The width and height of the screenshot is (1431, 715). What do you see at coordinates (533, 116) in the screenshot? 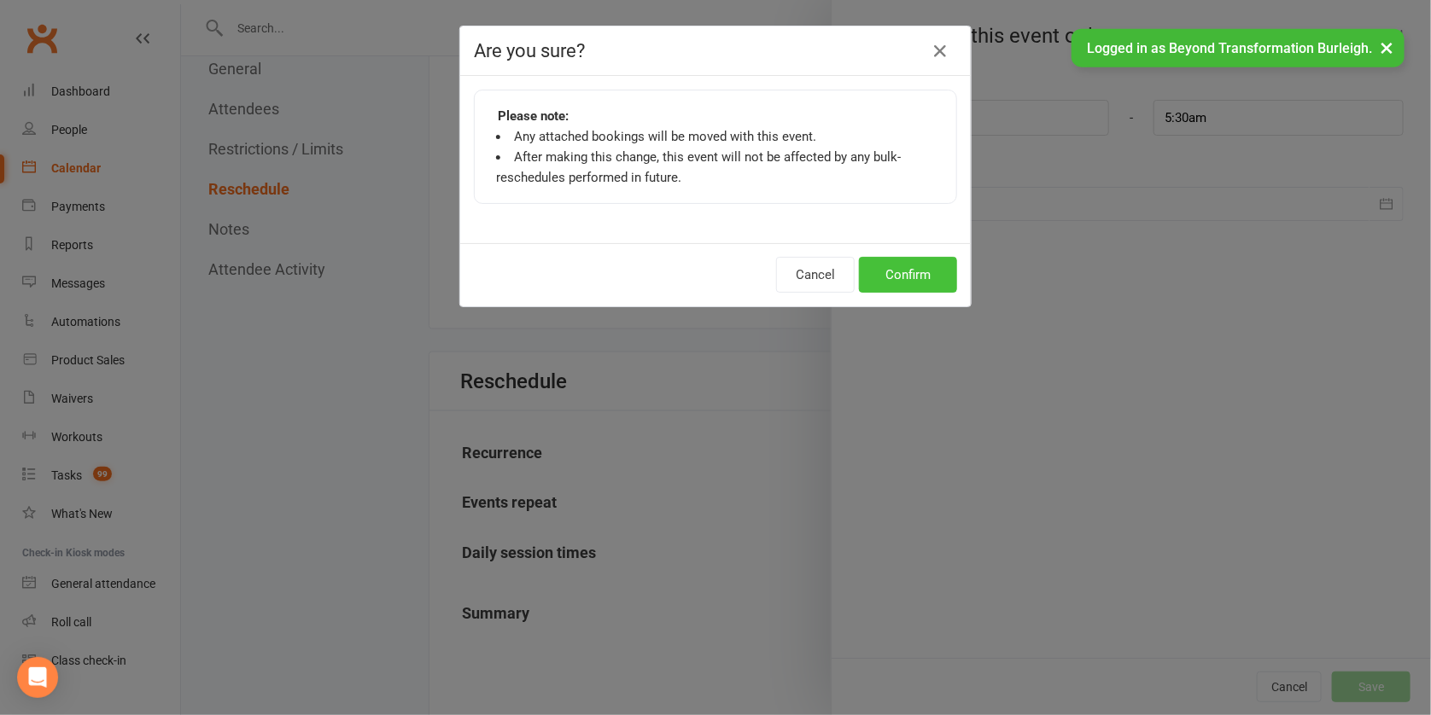
I see `strong: Please note:` at bounding box center [533, 116].